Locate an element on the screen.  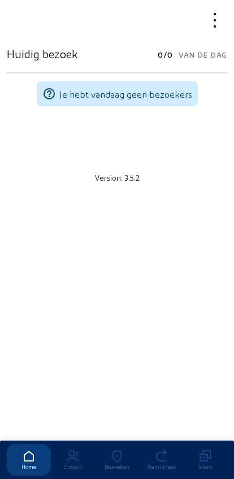
small: Version: 3.5.2 is located at coordinates (117, 177).